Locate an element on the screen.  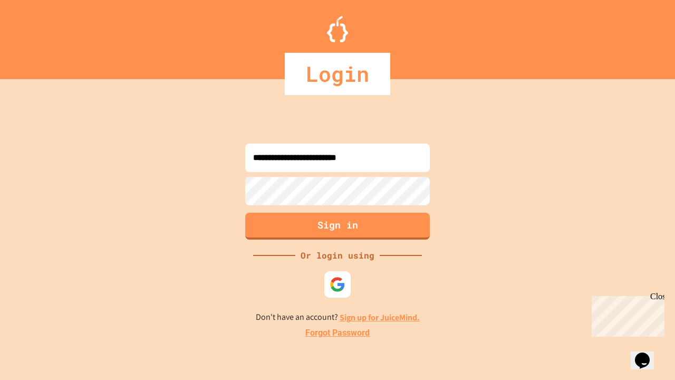
div: Login is located at coordinates (337, 74).